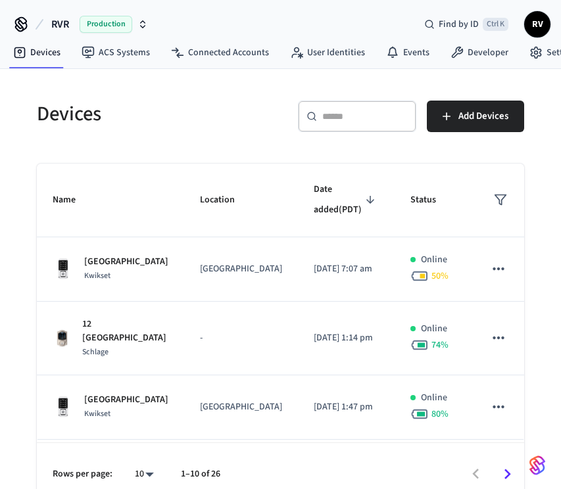 This screenshot has width=561, height=489. Describe the element at coordinates (495, 24) in the screenshot. I see `span: Ctrl K` at that location.